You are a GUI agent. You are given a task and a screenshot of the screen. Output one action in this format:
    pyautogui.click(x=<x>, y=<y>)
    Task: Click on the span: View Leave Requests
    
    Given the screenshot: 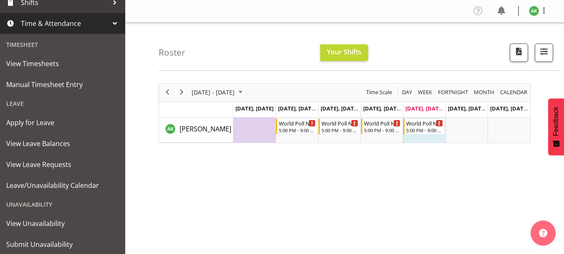 What is the action you would take?
    pyautogui.click(x=63, y=164)
    